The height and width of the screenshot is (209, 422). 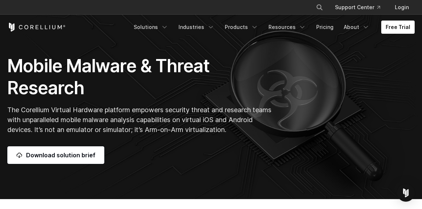 I want to click on a: Free Trial, so click(x=398, y=27).